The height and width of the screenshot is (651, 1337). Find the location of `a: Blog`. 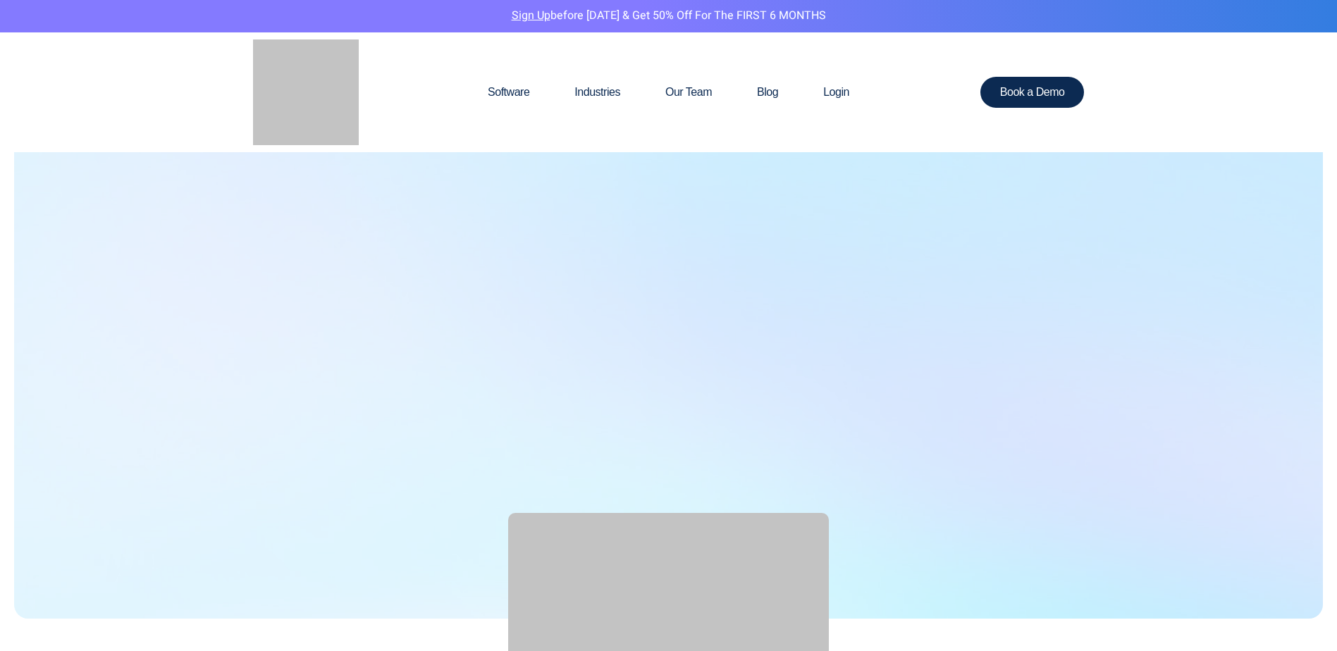

a: Blog is located at coordinates (767, 92).